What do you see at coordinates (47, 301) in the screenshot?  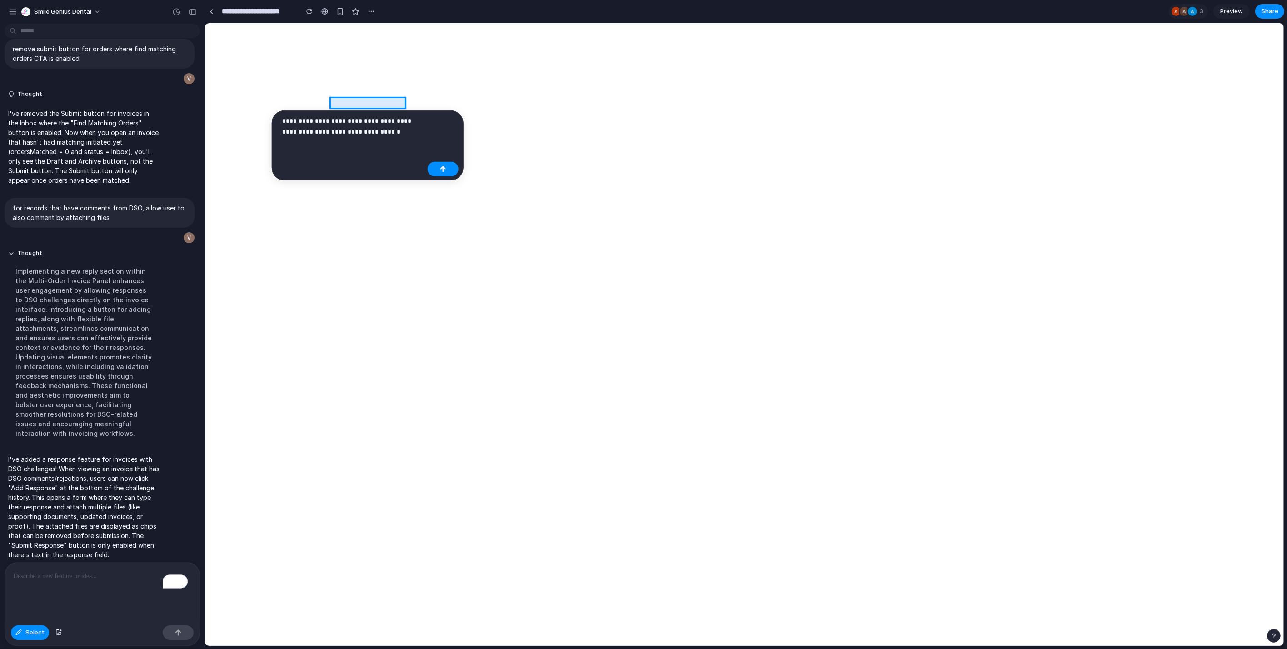 I see `button: Gif picker` at bounding box center [47, 301].